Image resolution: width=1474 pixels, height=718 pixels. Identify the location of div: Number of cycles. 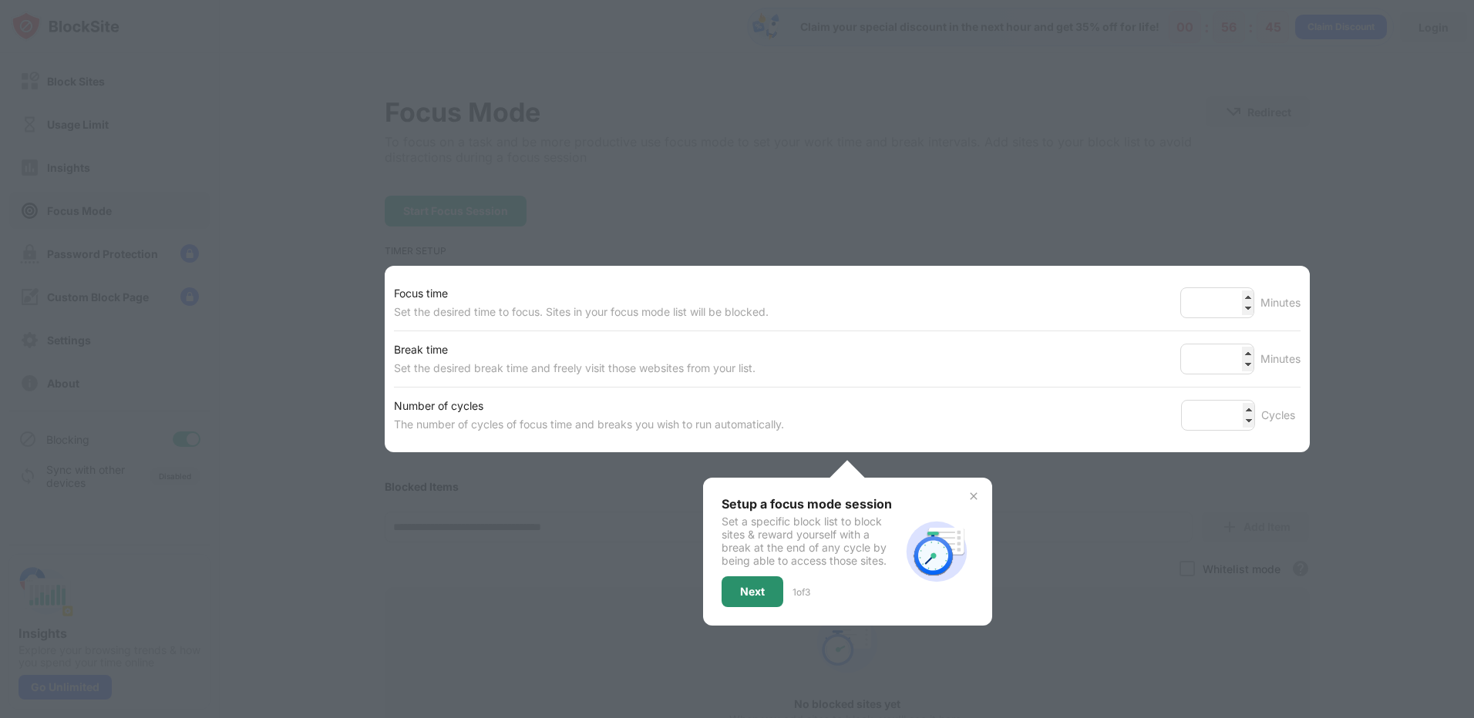
(589, 406).